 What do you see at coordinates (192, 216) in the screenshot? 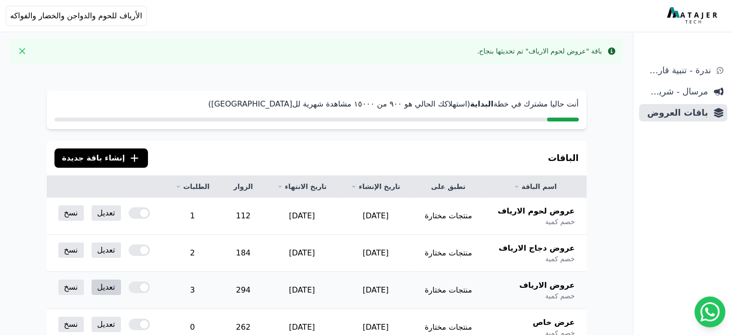
I see `td: 1` at bounding box center [192, 216].